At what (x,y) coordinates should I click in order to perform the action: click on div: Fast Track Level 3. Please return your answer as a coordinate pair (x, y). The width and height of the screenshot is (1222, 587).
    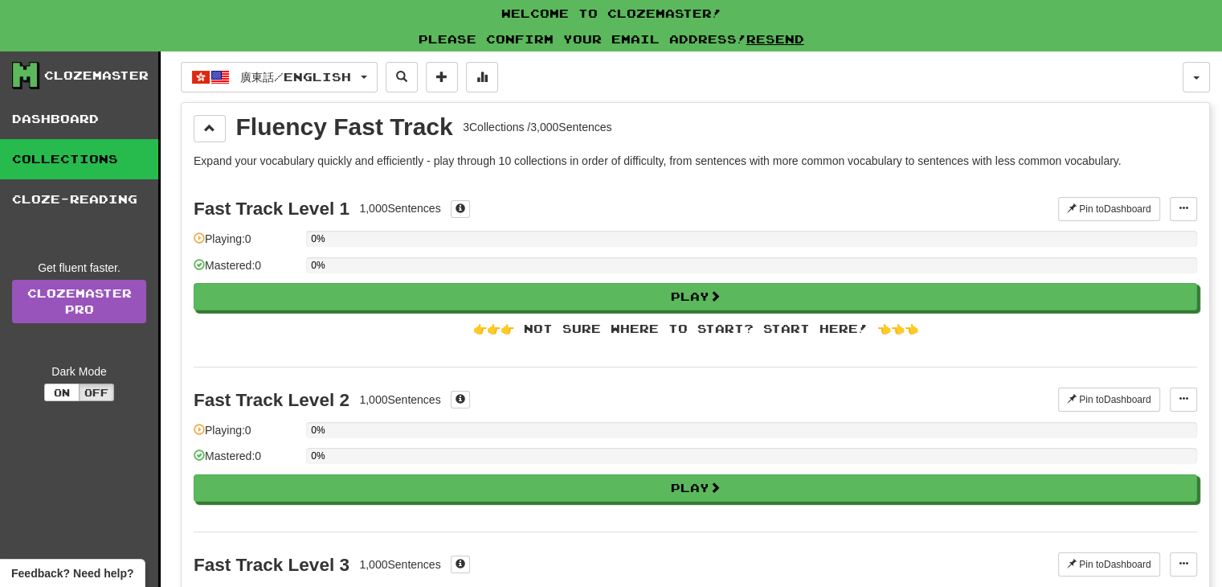
    Looking at the image, I should click on (272, 564).